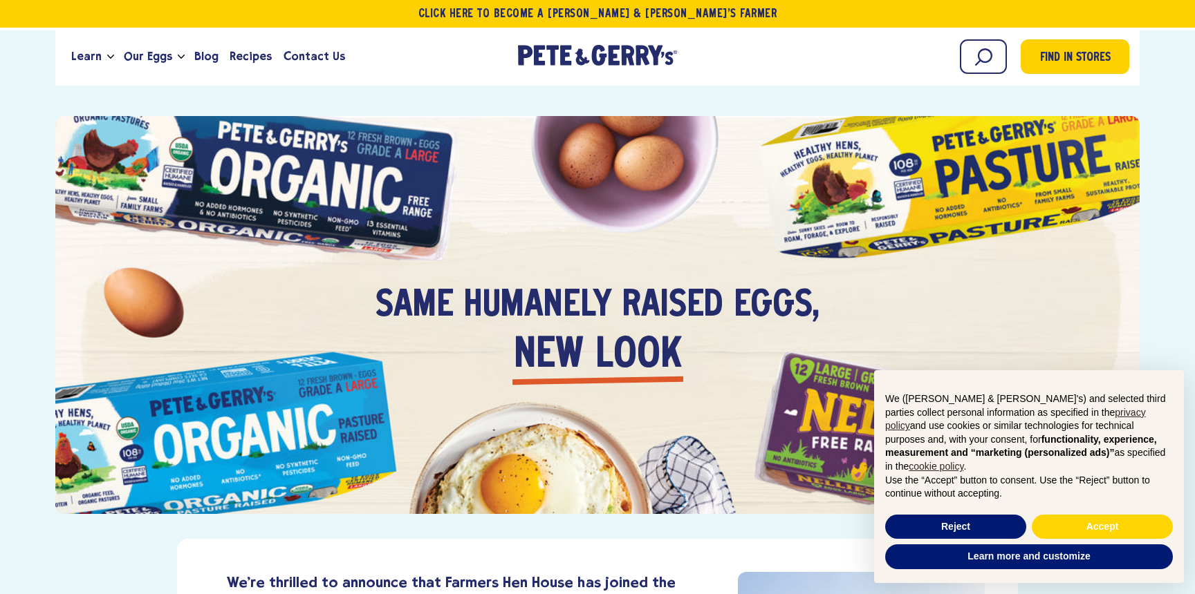  What do you see at coordinates (86, 57) in the screenshot?
I see `a: Learn` at bounding box center [86, 57].